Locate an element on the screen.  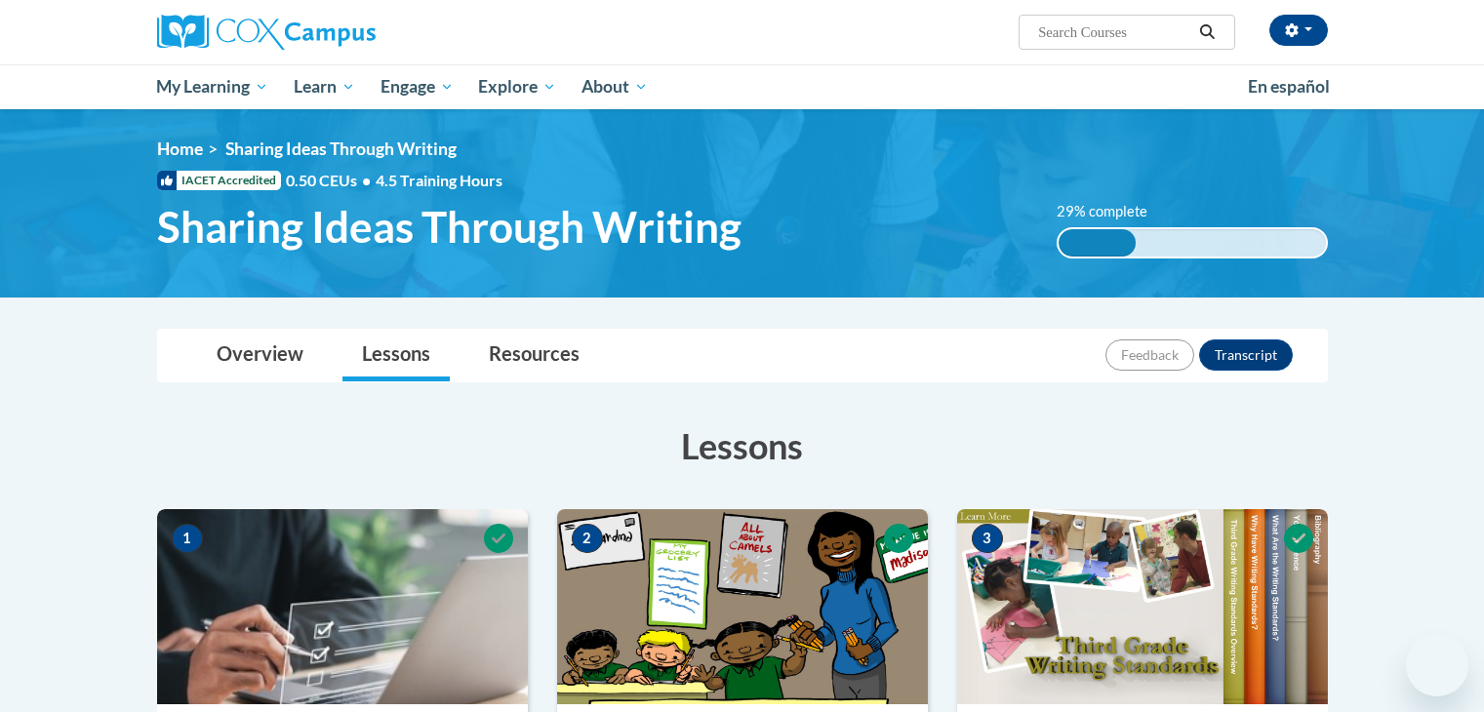
a: En español is located at coordinates (1289, 87).